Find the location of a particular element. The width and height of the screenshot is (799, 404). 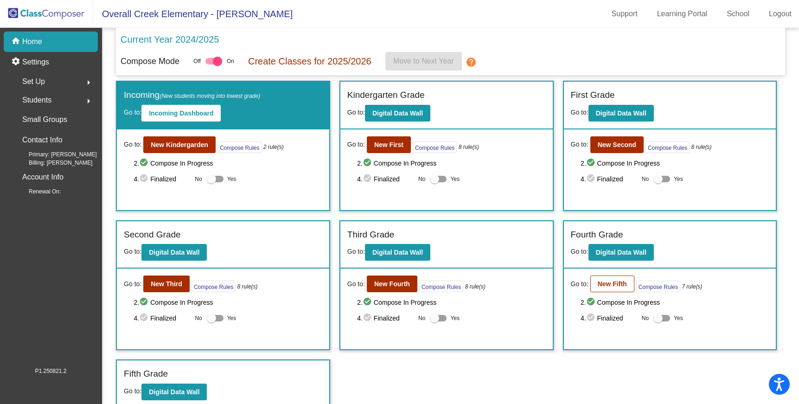

i: 7 rule(s) is located at coordinates (692, 286).